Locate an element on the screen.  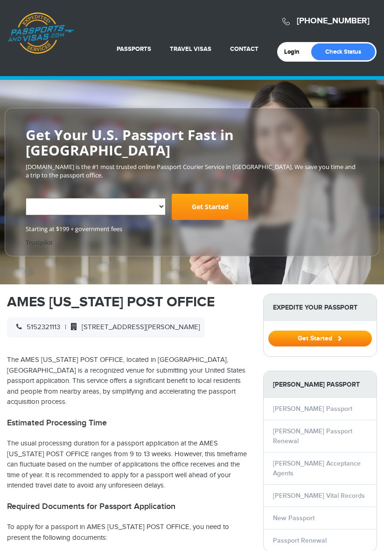
a: Travel Visas is located at coordinates (190, 49).